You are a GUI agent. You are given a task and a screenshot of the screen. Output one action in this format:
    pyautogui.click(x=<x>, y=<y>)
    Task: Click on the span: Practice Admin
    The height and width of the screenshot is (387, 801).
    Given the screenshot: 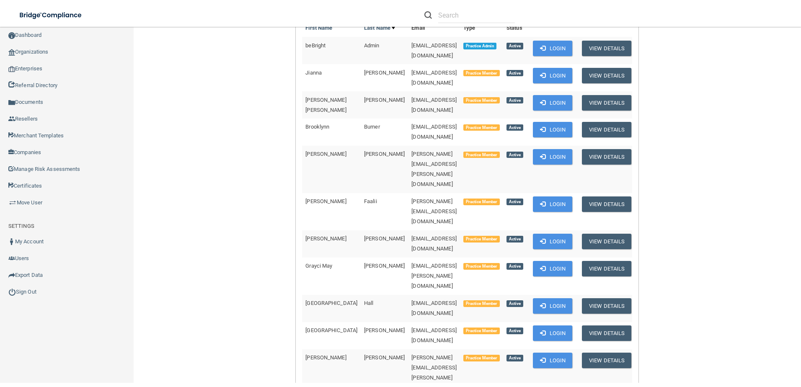 What is the action you would take?
    pyautogui.click(x=480, y=46)
    